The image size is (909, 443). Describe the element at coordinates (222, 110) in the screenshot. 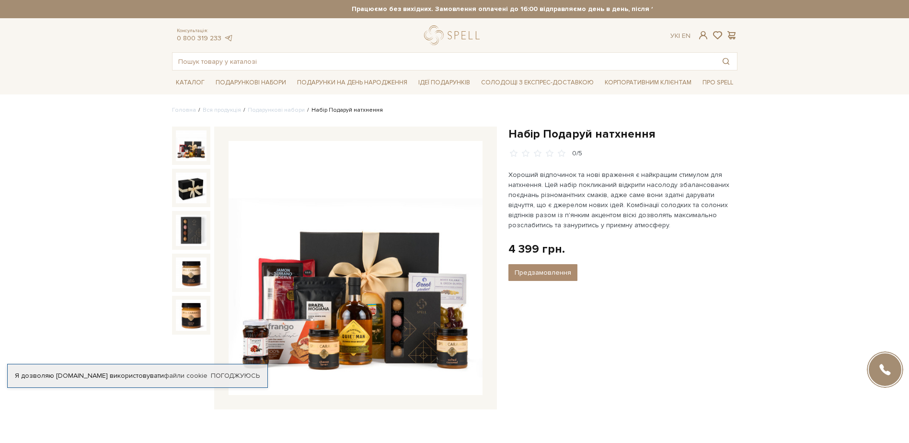

I see `a: Вся продукція` at that location.